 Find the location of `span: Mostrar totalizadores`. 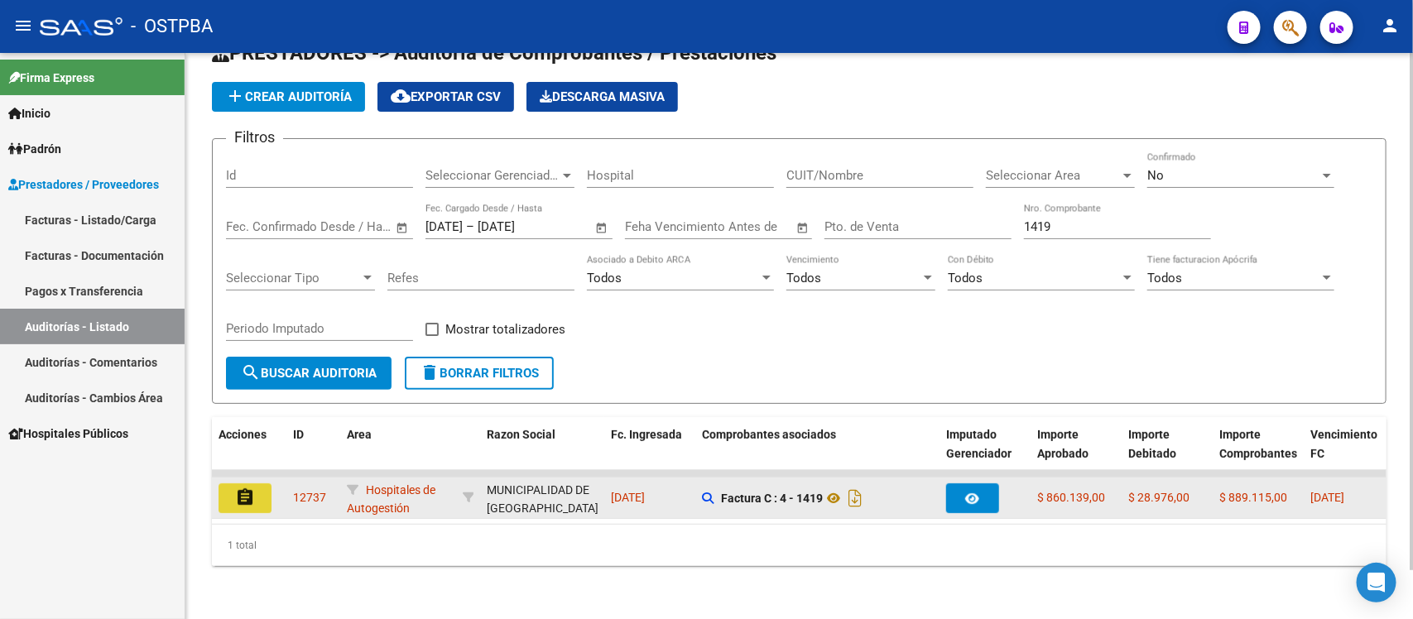

span: Mostrar totalizadores is located at coordinates (505, 330).